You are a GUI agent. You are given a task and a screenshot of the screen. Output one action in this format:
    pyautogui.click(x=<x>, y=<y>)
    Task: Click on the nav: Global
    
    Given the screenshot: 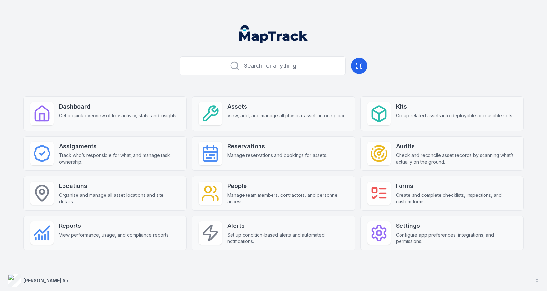 What is the action you would take?
    pyautogui.click(x=273, y=34)
    